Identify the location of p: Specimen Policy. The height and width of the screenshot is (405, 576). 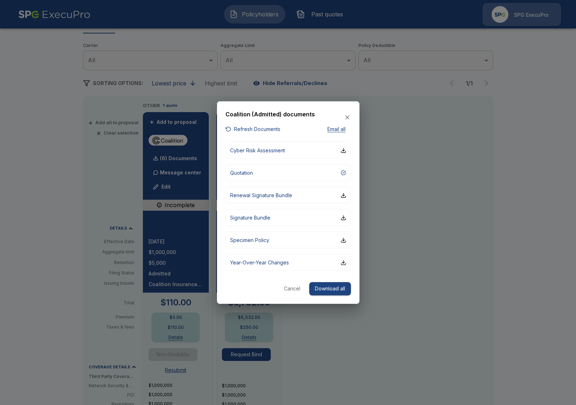
(250, 240).